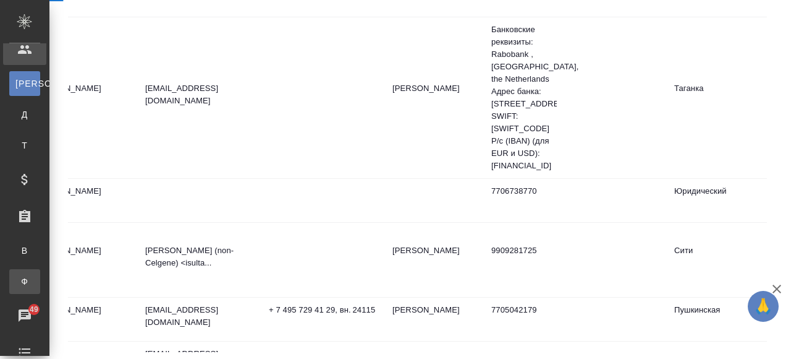 The width and height of the screenshot is (791, 359). What do you see at coordinates (25, 114) in the screenshot?
I see `a: Д` at bounding box center [25, 114].